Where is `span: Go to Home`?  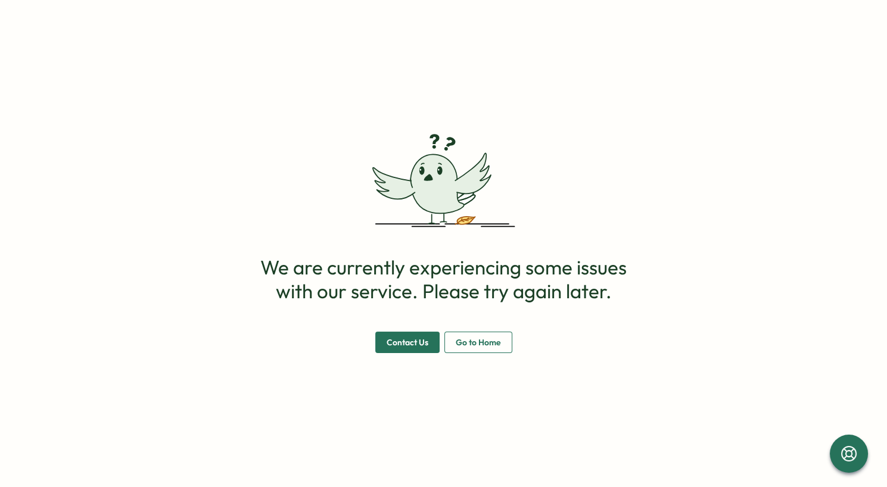 span: Go to Home is located at coordinates (478, 342).